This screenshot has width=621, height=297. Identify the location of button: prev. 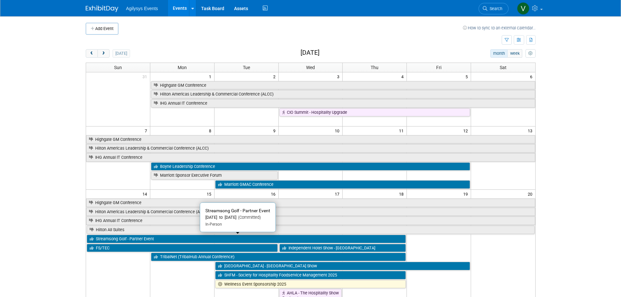
(92, 53).